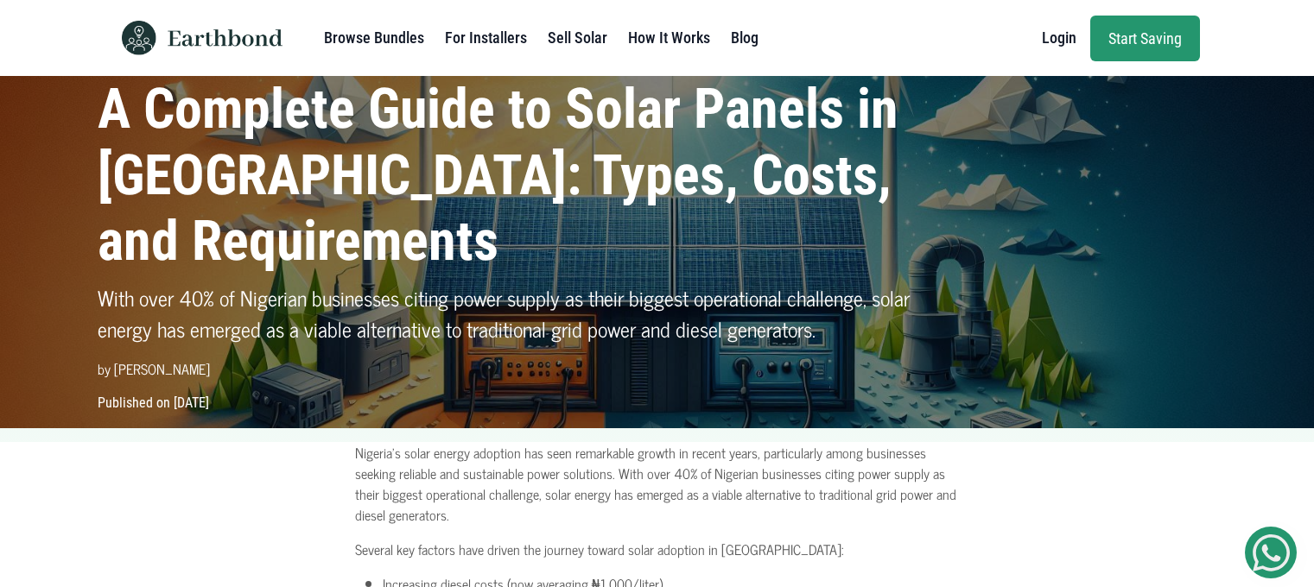 The height and width of the screenshot is (587, 1314). What do you see at coordinates (1144, 38) in the screenshot?
I see `a: Start Saving` at bounding box center [1144, 38].